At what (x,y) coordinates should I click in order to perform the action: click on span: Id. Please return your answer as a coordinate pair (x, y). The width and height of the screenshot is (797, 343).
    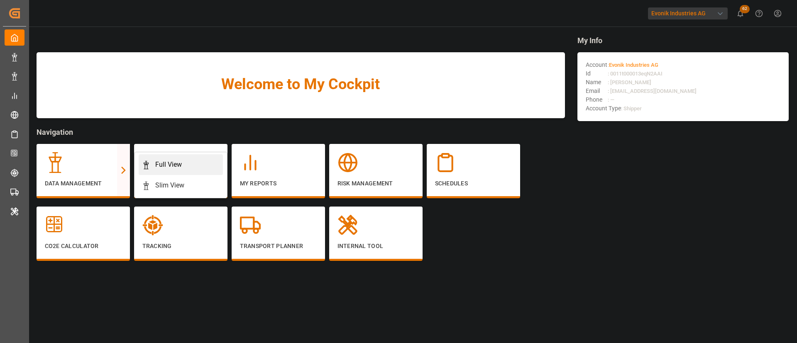
    Looking at the image, I should click on (596, 73).